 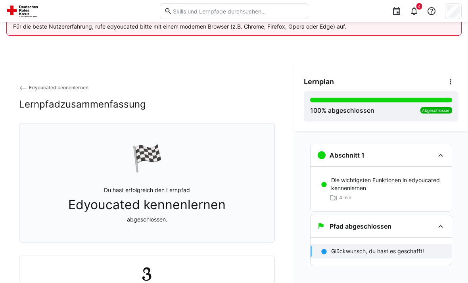 What do you see at coordinates (237, 11) in the screenshot?
I see `input: Skills und Lernpfade durchsuchen…` at bounding box center [237, 11].